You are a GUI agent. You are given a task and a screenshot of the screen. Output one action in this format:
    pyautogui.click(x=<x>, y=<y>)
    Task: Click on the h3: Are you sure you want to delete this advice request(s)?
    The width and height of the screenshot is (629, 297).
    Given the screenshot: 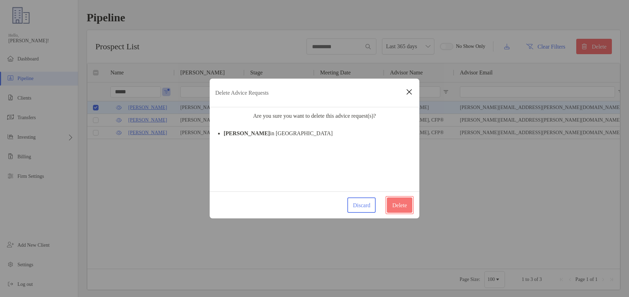 What is the action you would take?
    pyautogui.click(x=314, y=116)
    